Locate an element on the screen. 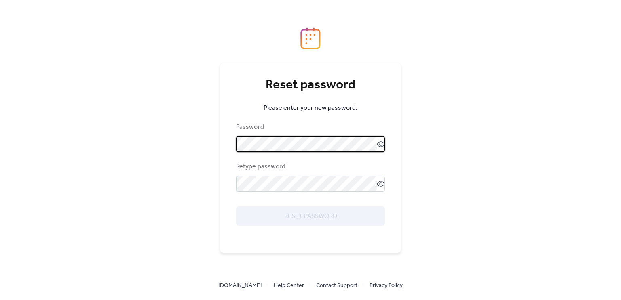 Image resolution: width=621 pixels, height=300 pixels. span: Contact Support is located at coordinates (337, 286).